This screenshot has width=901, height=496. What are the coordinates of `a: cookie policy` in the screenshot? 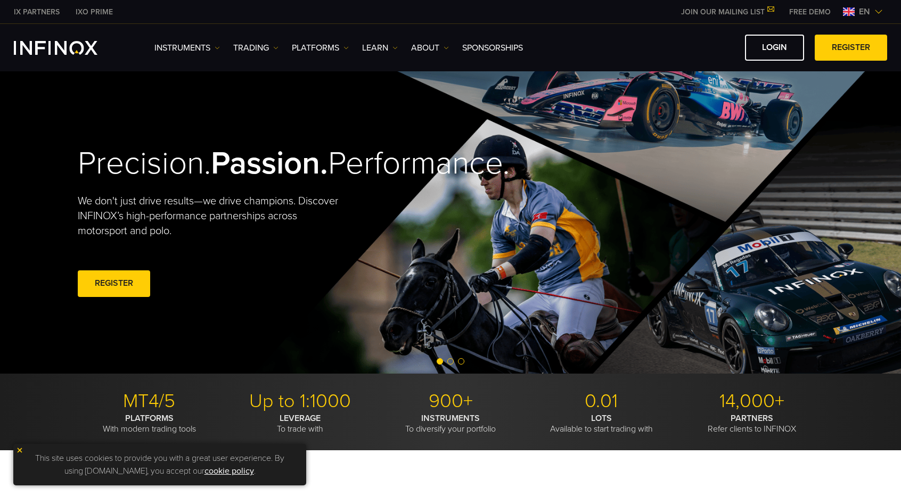 It's located at (229, 471).